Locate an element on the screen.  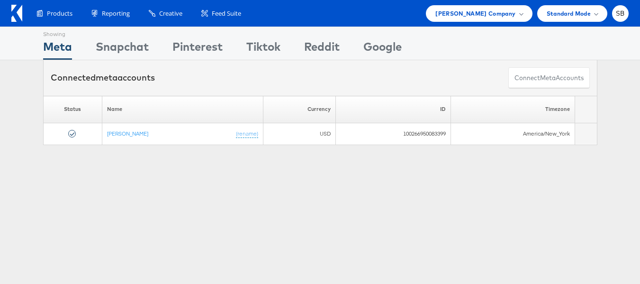
td: 100266950083399 is located at coordinates (393, 134).